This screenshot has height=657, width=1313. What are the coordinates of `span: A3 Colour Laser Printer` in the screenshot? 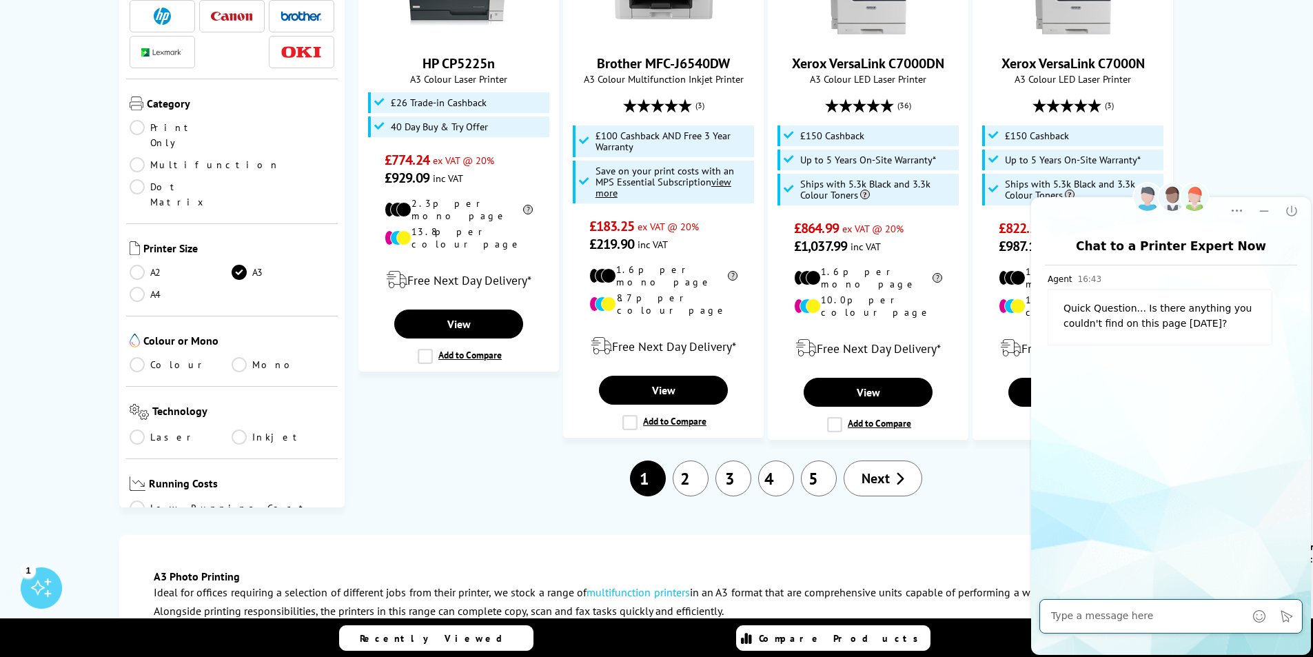 It's located at (458, 79).